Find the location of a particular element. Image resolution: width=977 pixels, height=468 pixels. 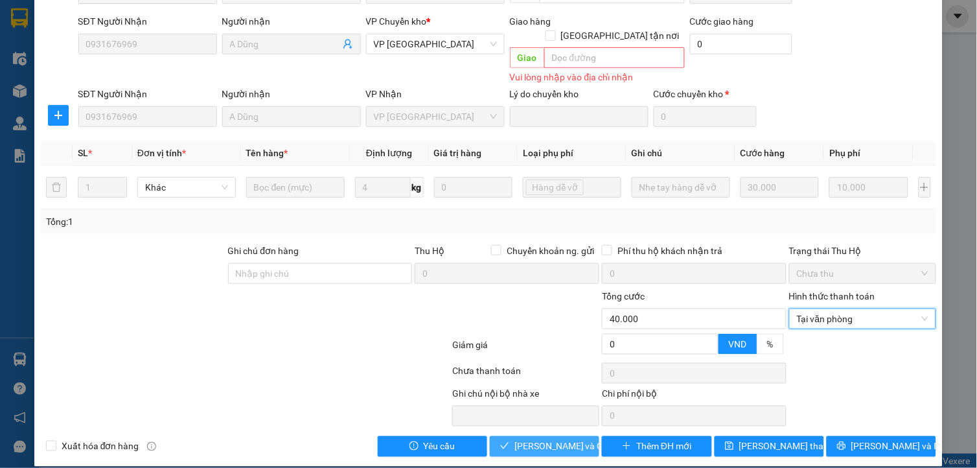

div: Giảm giá is located at coordinates (526, 349).